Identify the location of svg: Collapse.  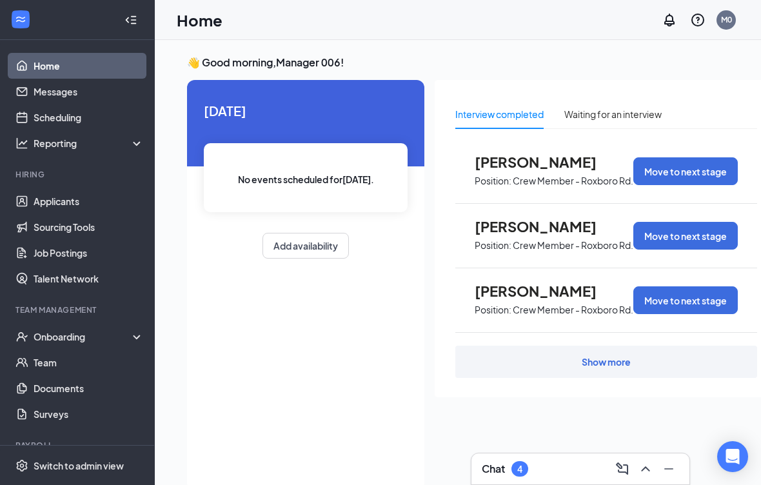
(131, 20).